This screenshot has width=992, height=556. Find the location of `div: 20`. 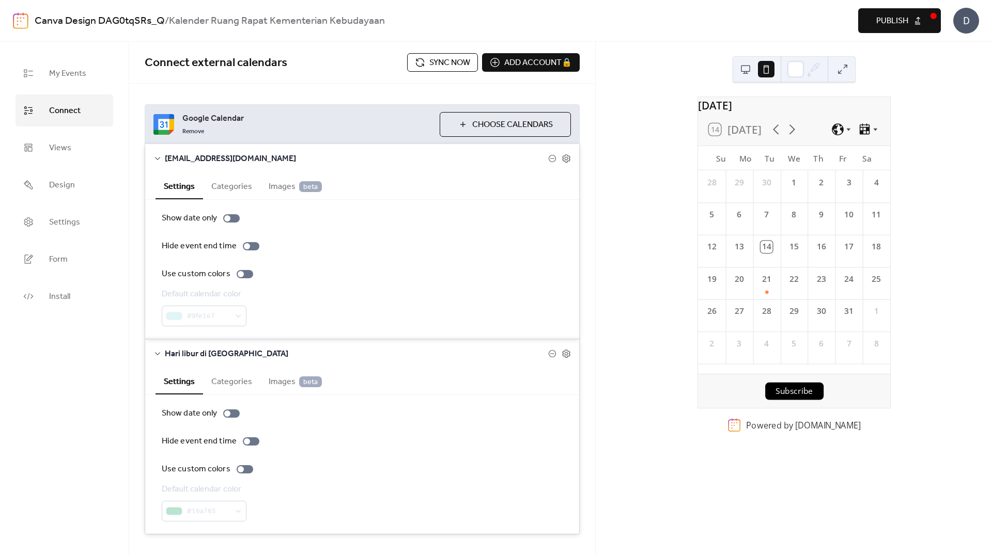

div: 20 is located at coordinates (739, 279).